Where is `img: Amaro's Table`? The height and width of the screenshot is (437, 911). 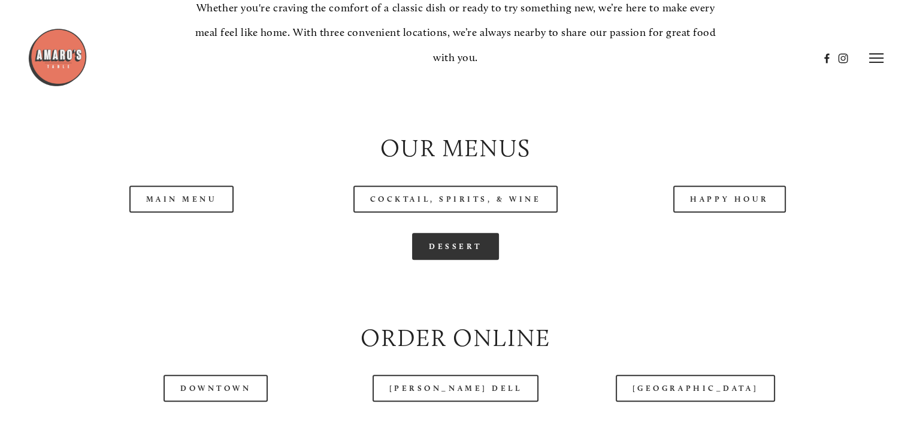
img: Amaro's Table is located at coordinates (57, 57).